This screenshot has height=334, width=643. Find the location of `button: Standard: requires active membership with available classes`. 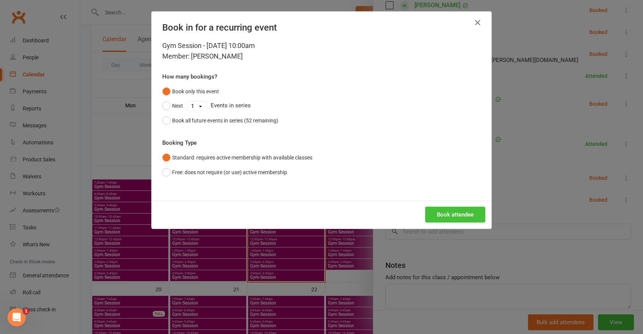

button: Standard: requires active membership with available classes is located at coordinates (237, 158).